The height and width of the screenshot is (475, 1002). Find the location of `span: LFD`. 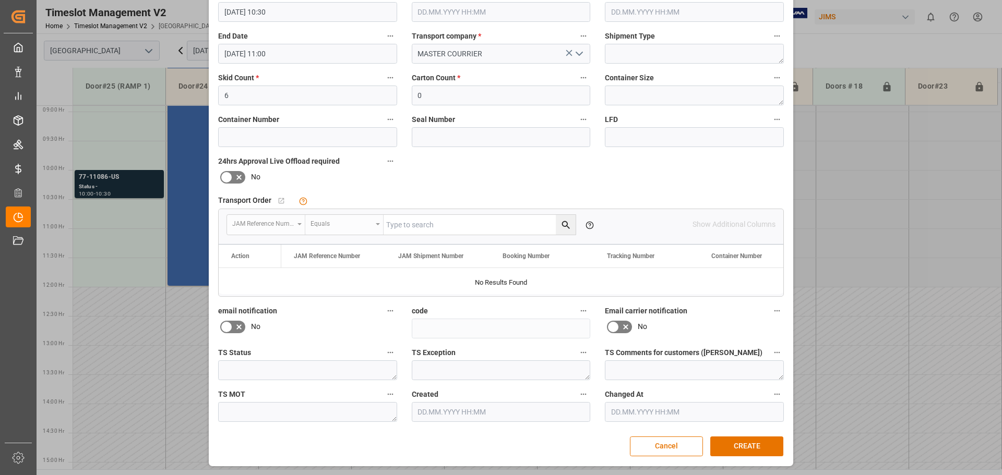

span: LFD is located at coordinates (611, 119).